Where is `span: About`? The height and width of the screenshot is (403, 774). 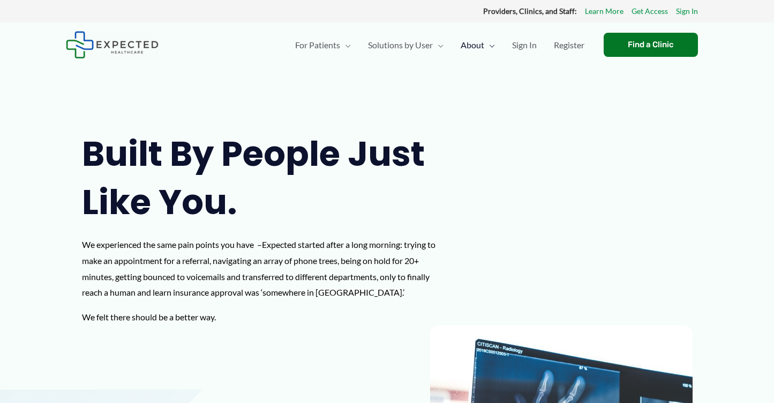
span: About is located at coordinates (473, 45).